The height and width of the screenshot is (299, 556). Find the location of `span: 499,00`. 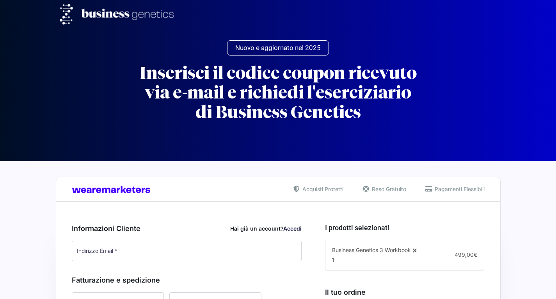

span: 499,00 is located at coordinates (466, 254).